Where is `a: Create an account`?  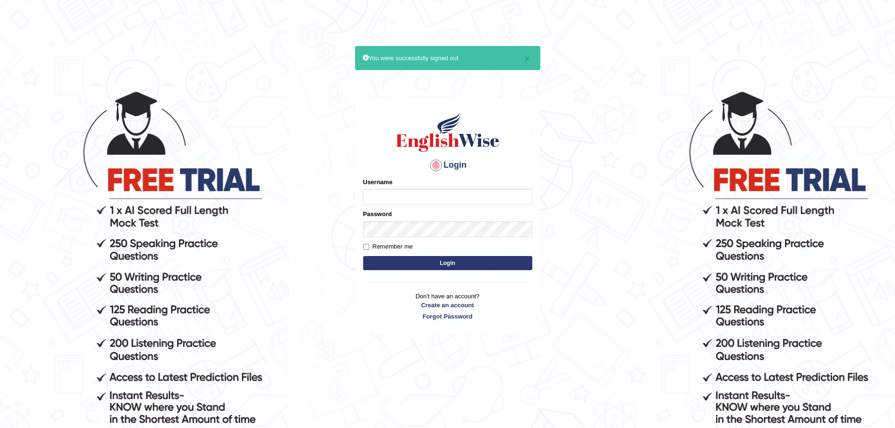
a: Create an account is located at coordinates (448, 305).